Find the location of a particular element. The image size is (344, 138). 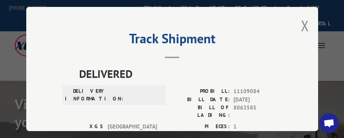

div: Open chat is located at coordinates (329, 123).